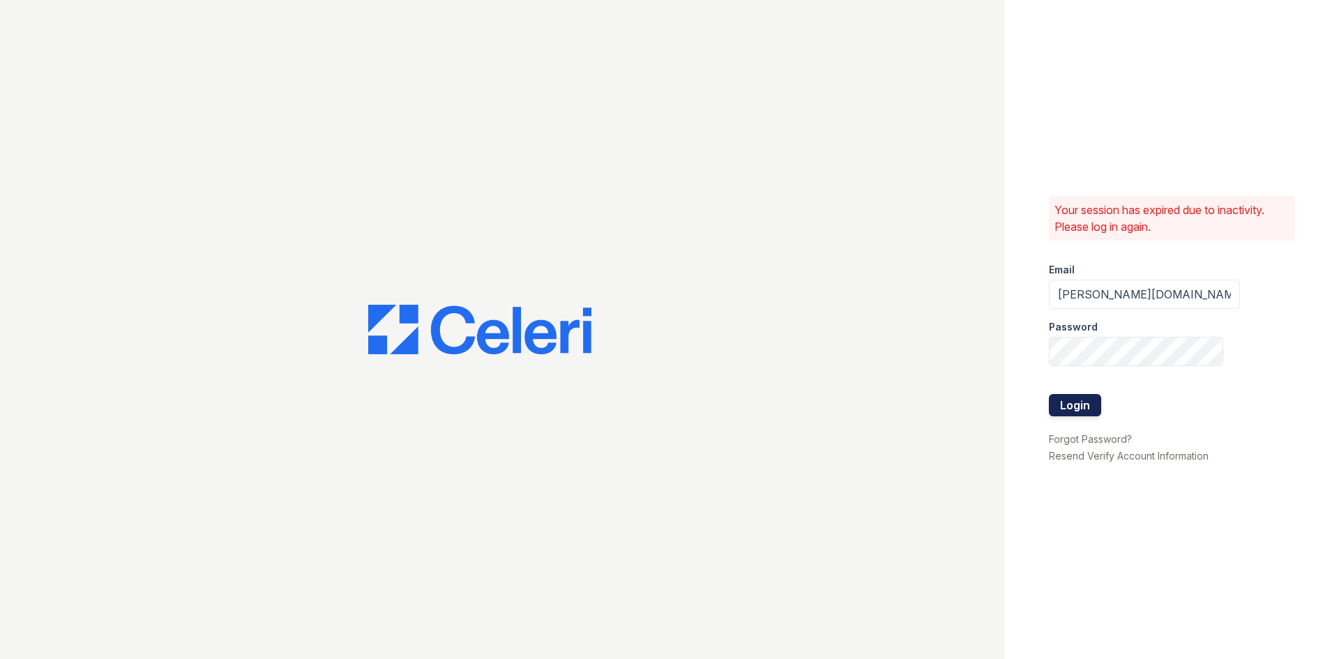 This screenshot has height=659, width=1339. What do you see at coordinates (1172, 218) in the screenshot?
I see `p: Your session has expired due to inactivity. Please log in again.` at bounding box center [1172, 218].